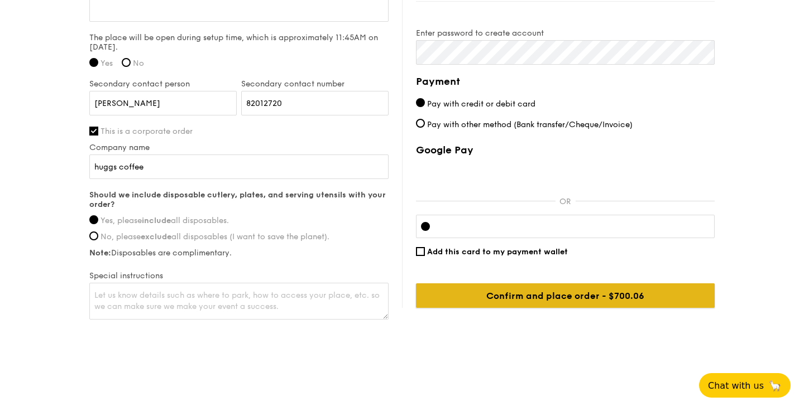 The image size is (804, 411). I want to click on input: Confirm and place order - $700.06, so click(565, 296).